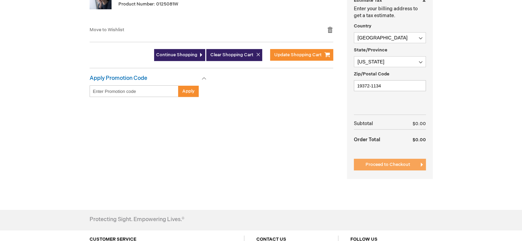 Image resolution: width=522 pixels, height=241 pixels. What do you see at coordinates (118, 78) in the screenshot?
I see `strong: Apply Promotion Code` at bounding box center [118, 78].